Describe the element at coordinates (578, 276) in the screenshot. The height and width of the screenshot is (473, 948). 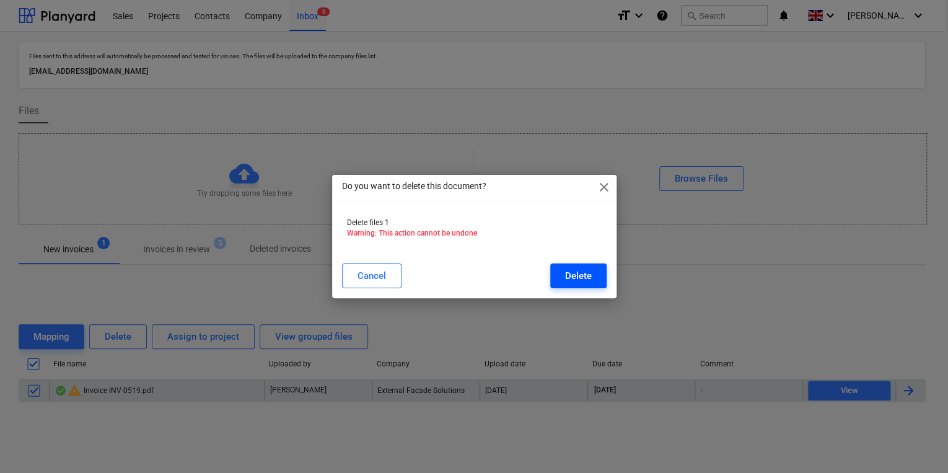
I see `div: Delete` at that location.